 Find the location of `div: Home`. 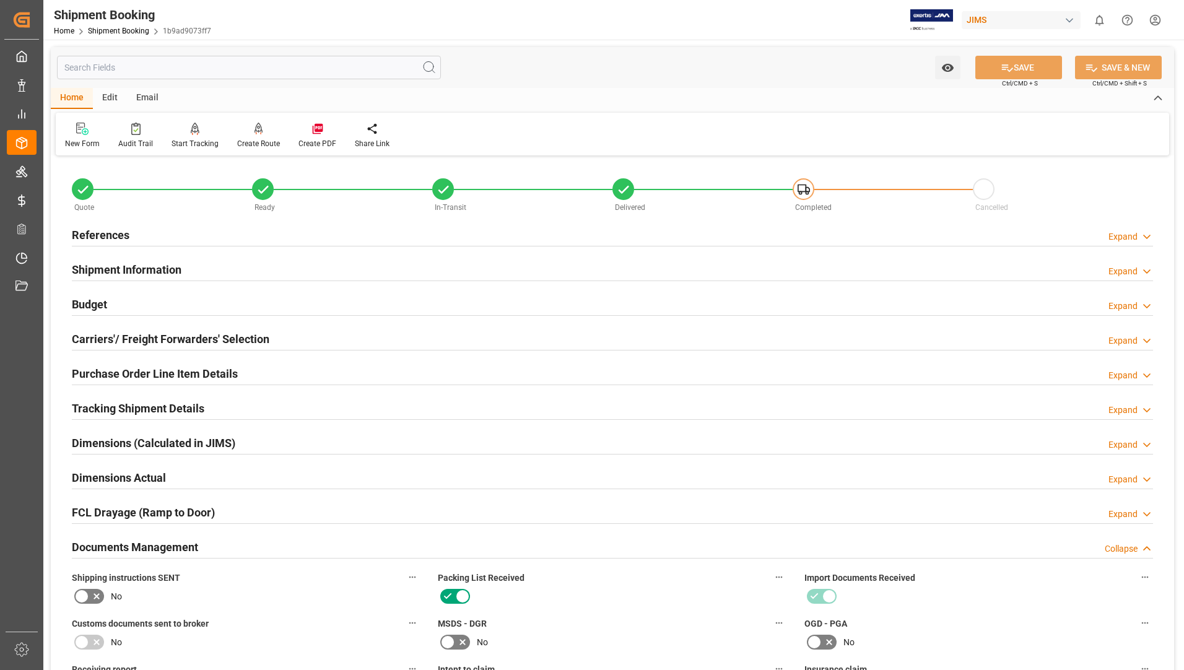

div: Home is located at coordinates (72, 98).